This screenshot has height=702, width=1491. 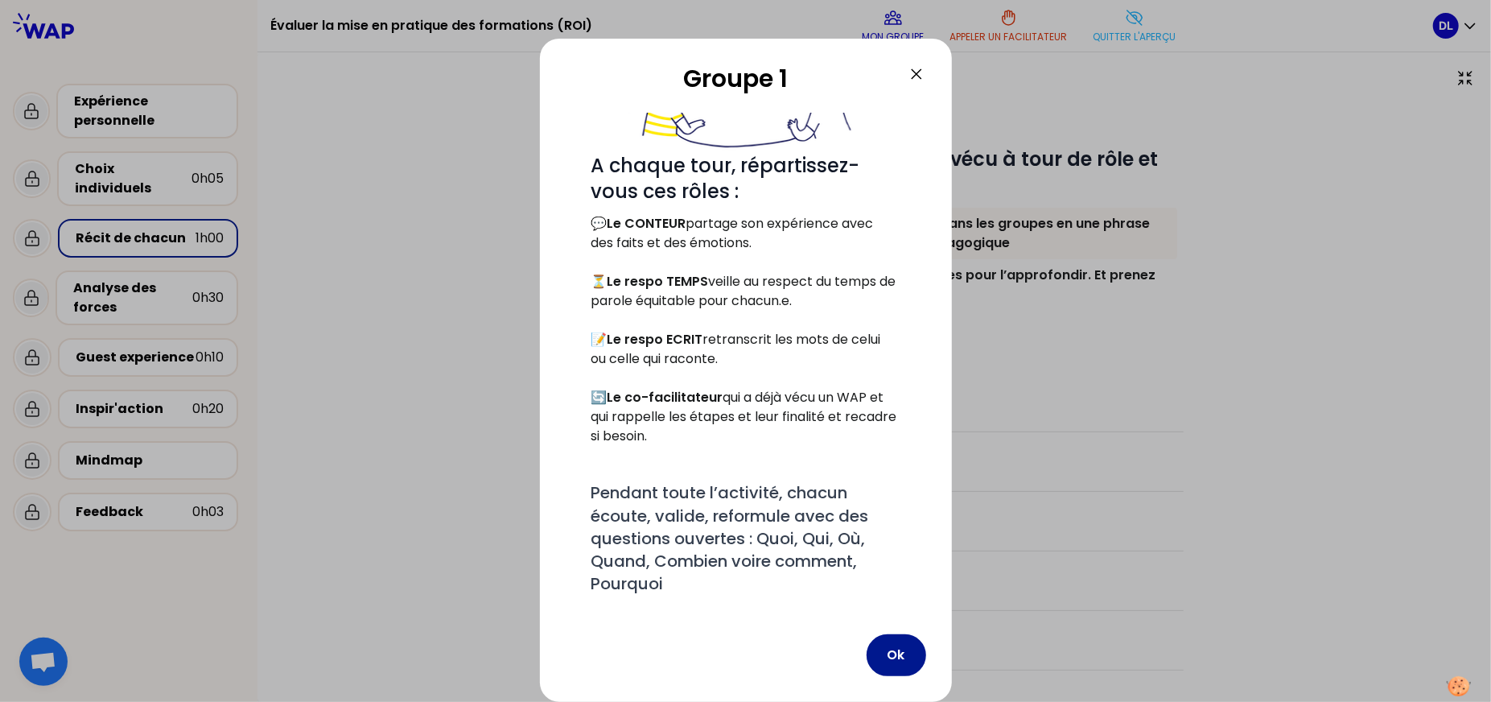 What do you see at coordinates (746, 417) in the screenshot?
I see `p: 🔄 qui a déjà vécu un WAP et qui rappelle les étapes et leur finalité et recadre si besoin.` at bounding box center [746, 417].